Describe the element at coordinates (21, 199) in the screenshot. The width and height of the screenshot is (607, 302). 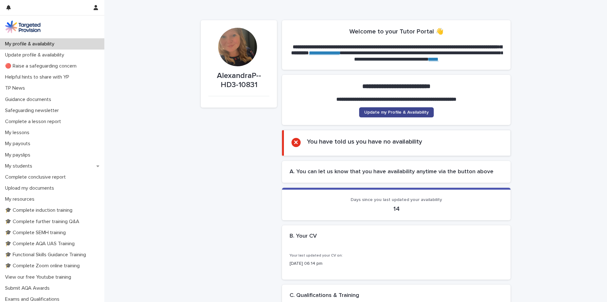
I see `p: My resources` at that location.